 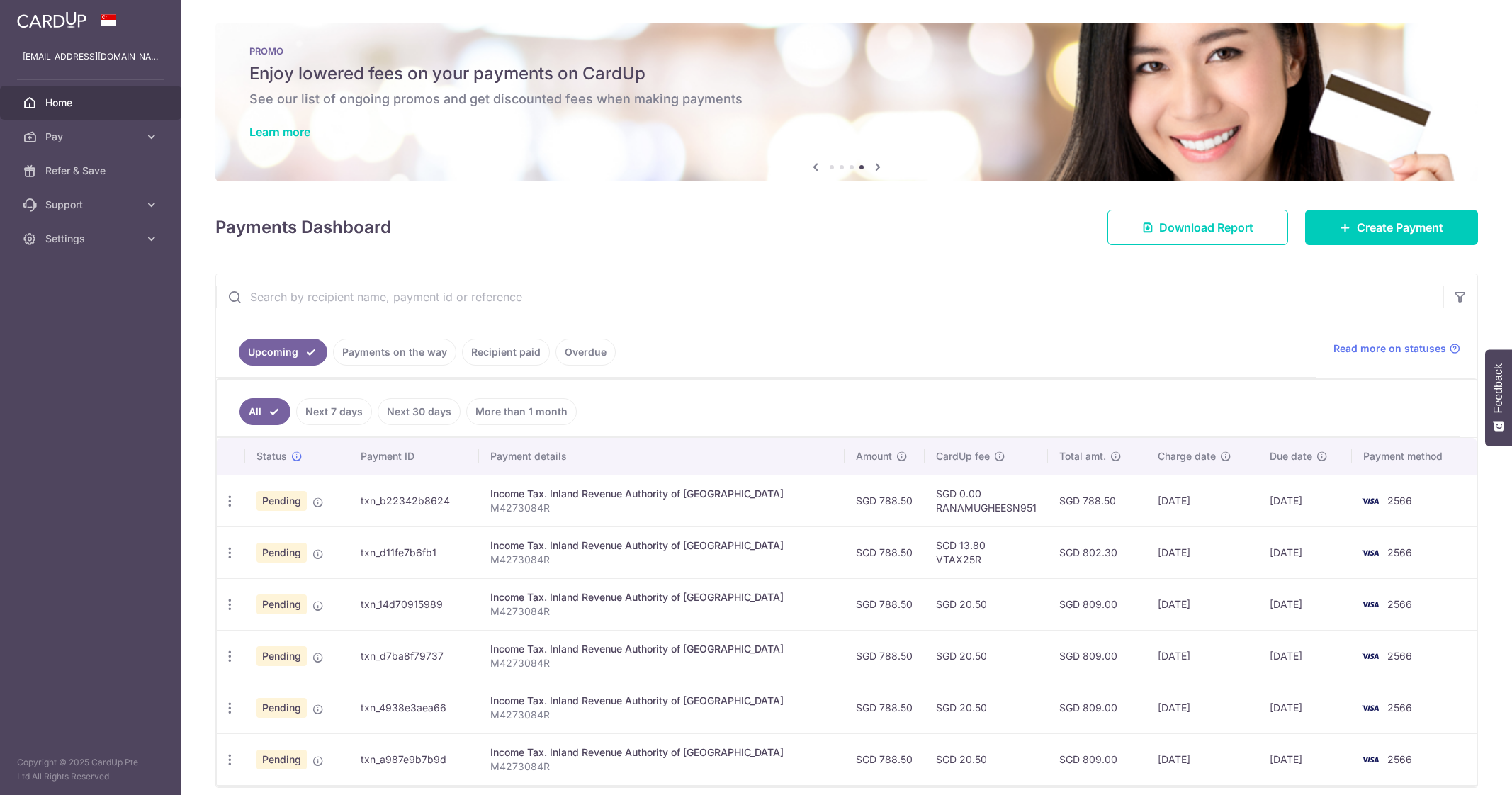 I want to click on a: Next 30 days, so click(x=419, y=411).